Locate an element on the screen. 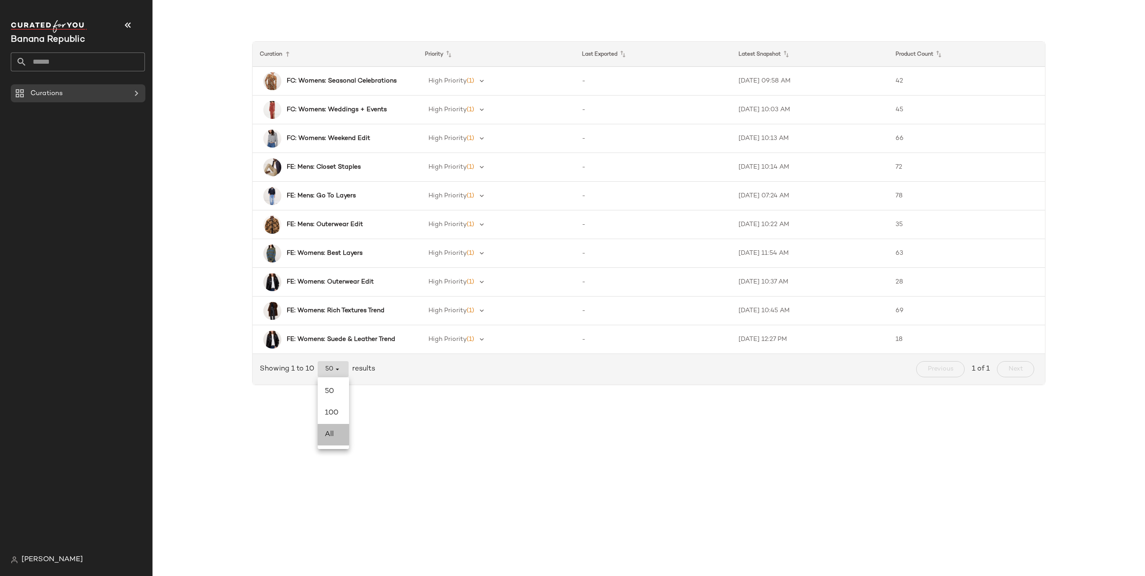  img: cn60364079.jpg is located at coordinates (272, 196).